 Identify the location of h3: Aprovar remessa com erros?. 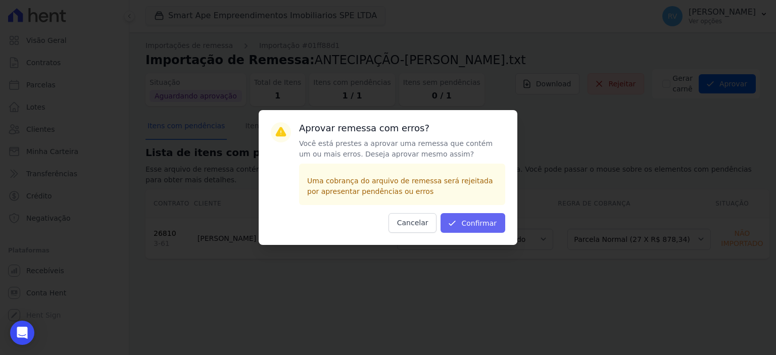
(402, 128).